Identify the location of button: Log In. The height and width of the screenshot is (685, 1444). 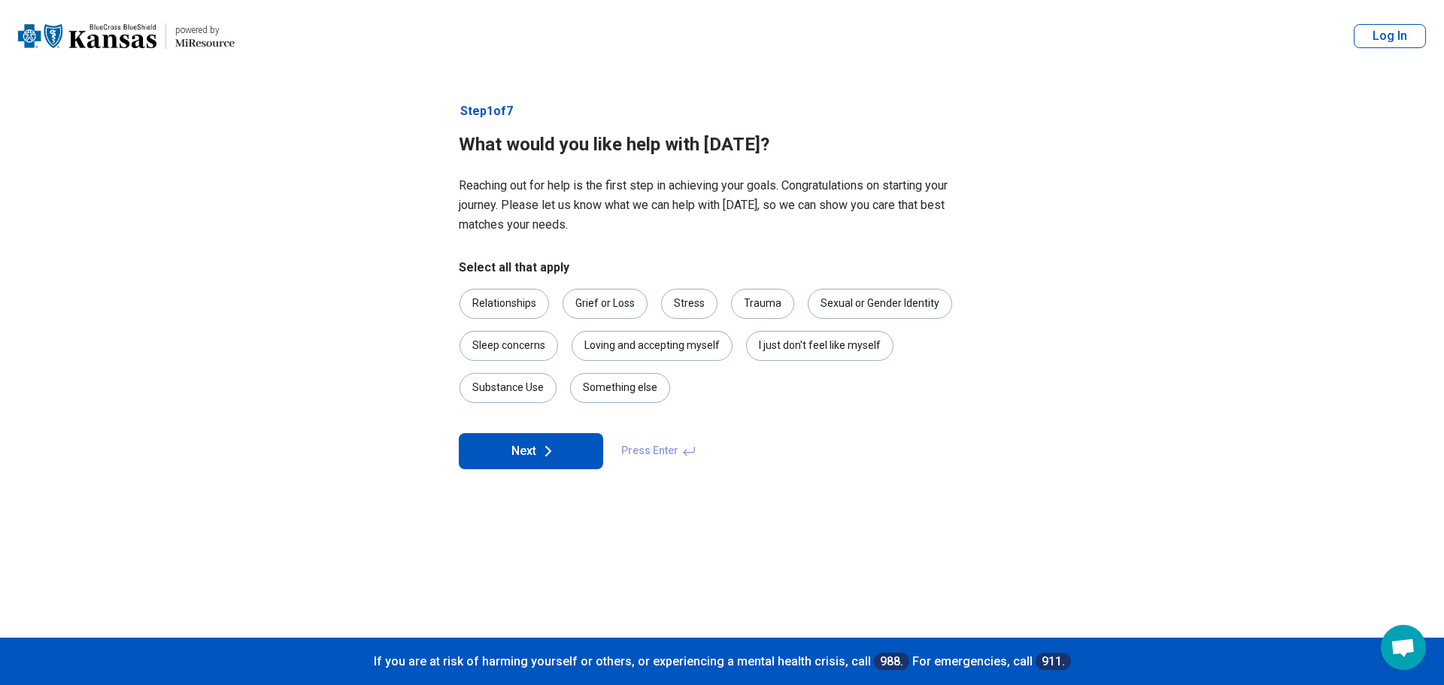
(1389, 36).